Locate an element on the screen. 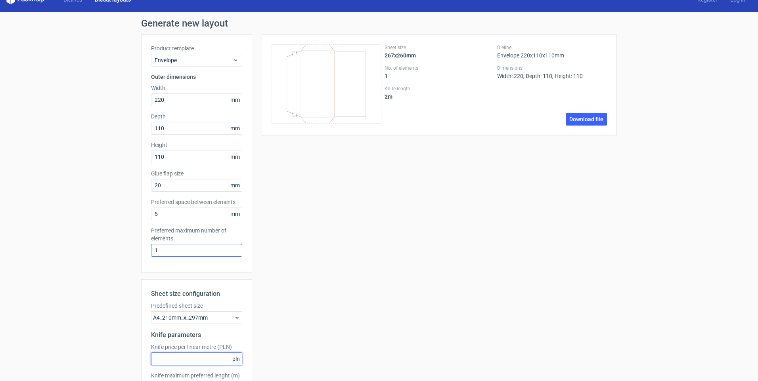 The height and width of the screenshot is (381, 758). h3: Outer dimensions is located at coordinates (197, 77).